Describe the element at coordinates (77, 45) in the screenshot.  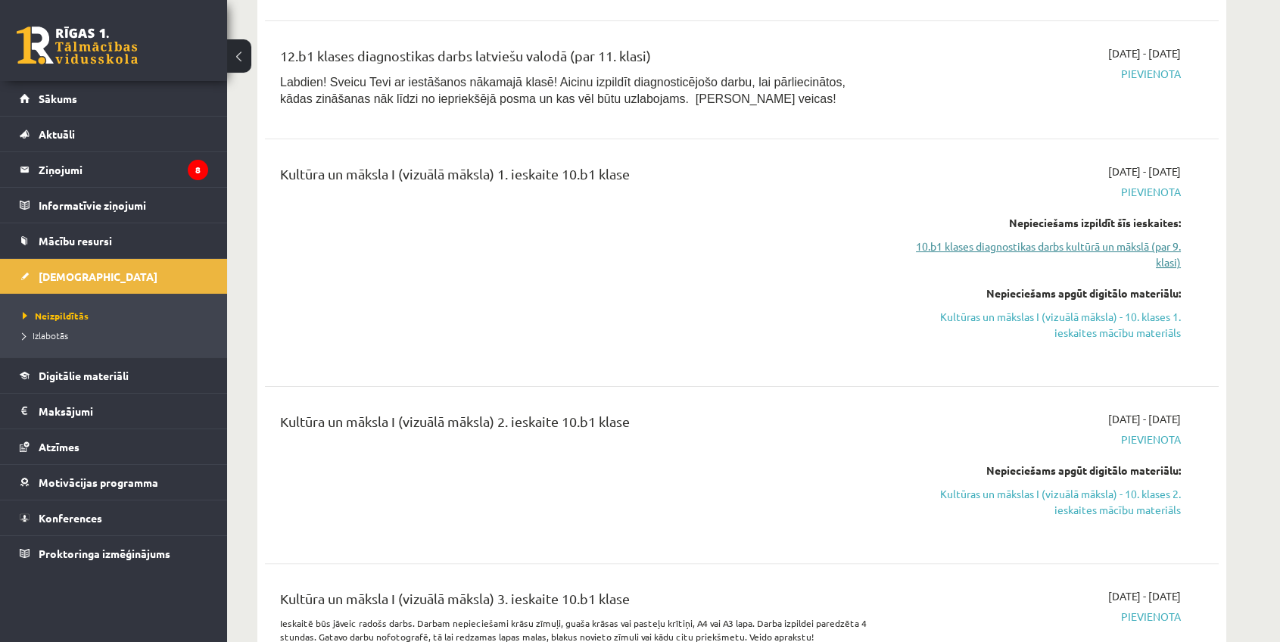
I see `a: Rīgas 1. Tālmācības vidusskola` at that location.